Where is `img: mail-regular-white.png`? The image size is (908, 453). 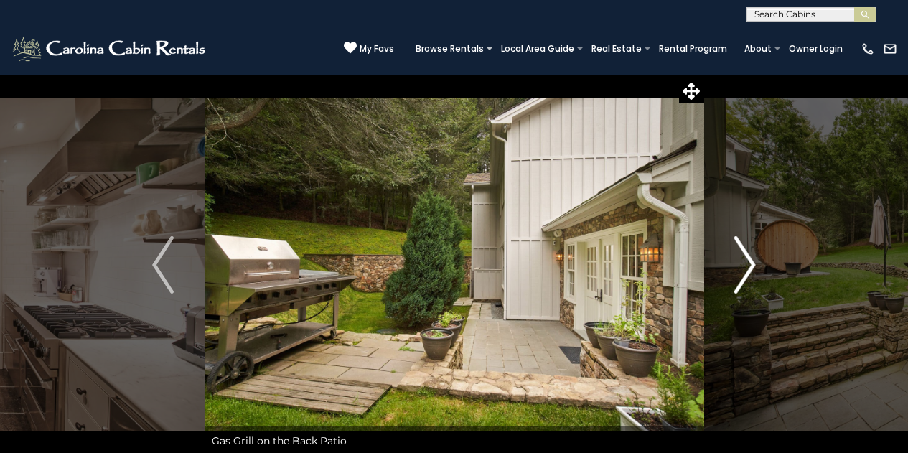
img: mail-regular-white.png is located at coordinates (890, 49).